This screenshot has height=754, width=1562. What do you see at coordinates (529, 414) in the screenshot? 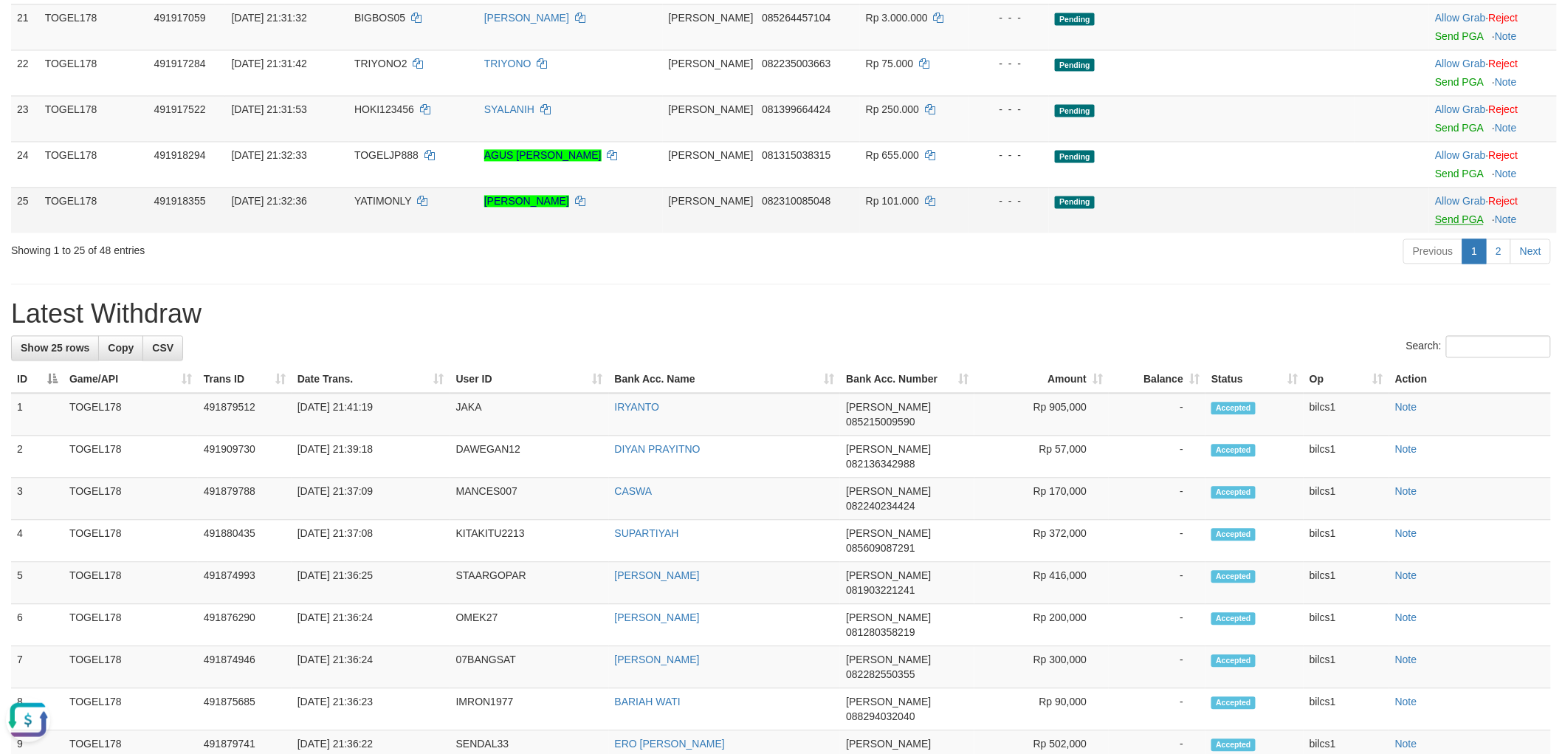
I see `td: JAKA` at bounding box center [529, 414].